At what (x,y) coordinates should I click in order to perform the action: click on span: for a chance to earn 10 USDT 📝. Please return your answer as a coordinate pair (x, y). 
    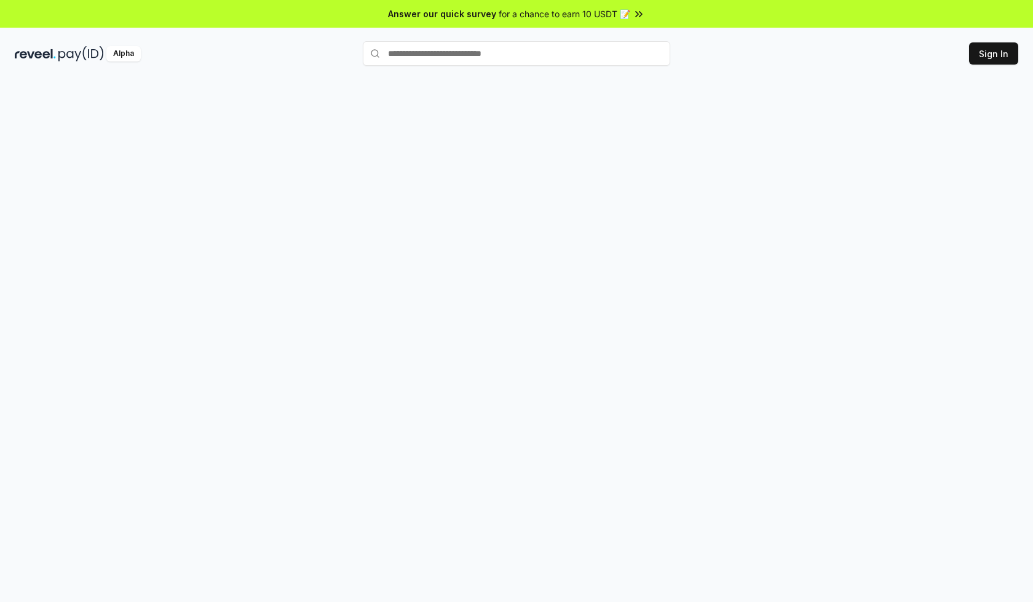
    Looking at the image, I should click on (564, 14).